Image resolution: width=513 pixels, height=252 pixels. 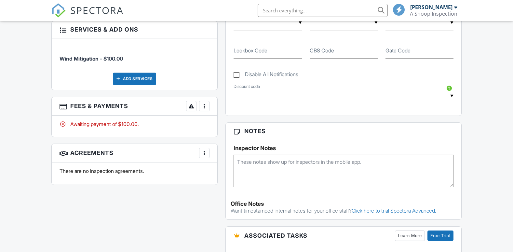 What do you see at coordinates (250, 50) in the screenshot?
I see `label: Lockbox Code` at bounding box center [250, 50].